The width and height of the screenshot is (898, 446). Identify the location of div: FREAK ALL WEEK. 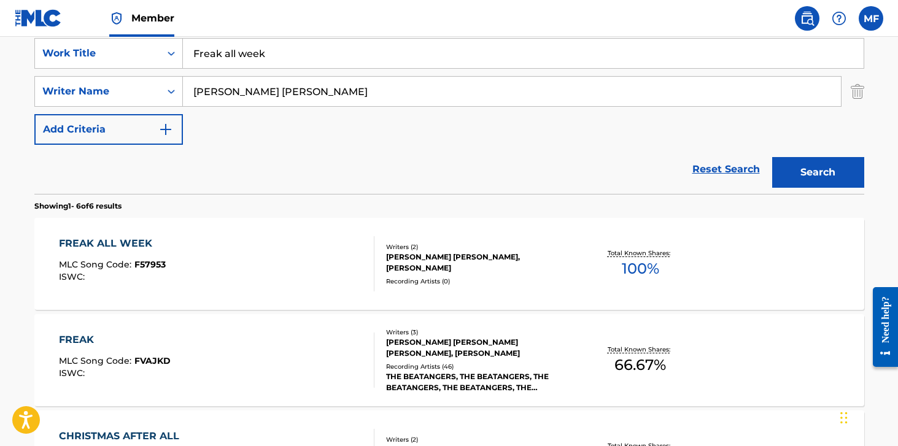
(112, 244).